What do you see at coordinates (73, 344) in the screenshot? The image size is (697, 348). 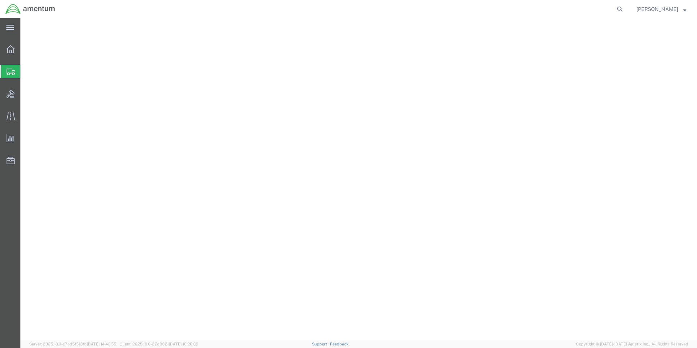 I see `span: Server: 2025.18.0-c7ad5f513fb` at bounding box center [73, 344].